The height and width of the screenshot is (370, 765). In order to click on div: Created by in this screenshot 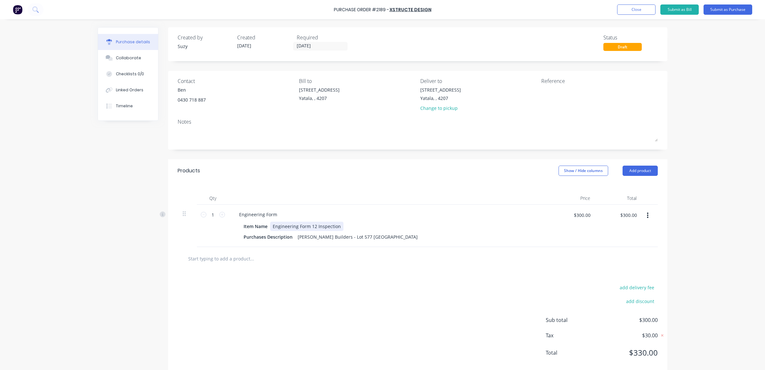, I will do `click(205, 37)`.